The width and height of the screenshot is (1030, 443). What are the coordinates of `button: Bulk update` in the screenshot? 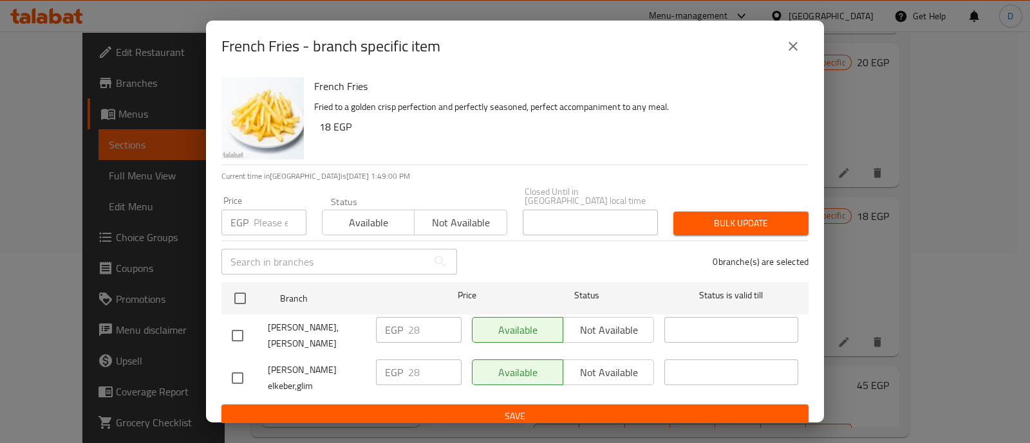 It's located at (741, 223).